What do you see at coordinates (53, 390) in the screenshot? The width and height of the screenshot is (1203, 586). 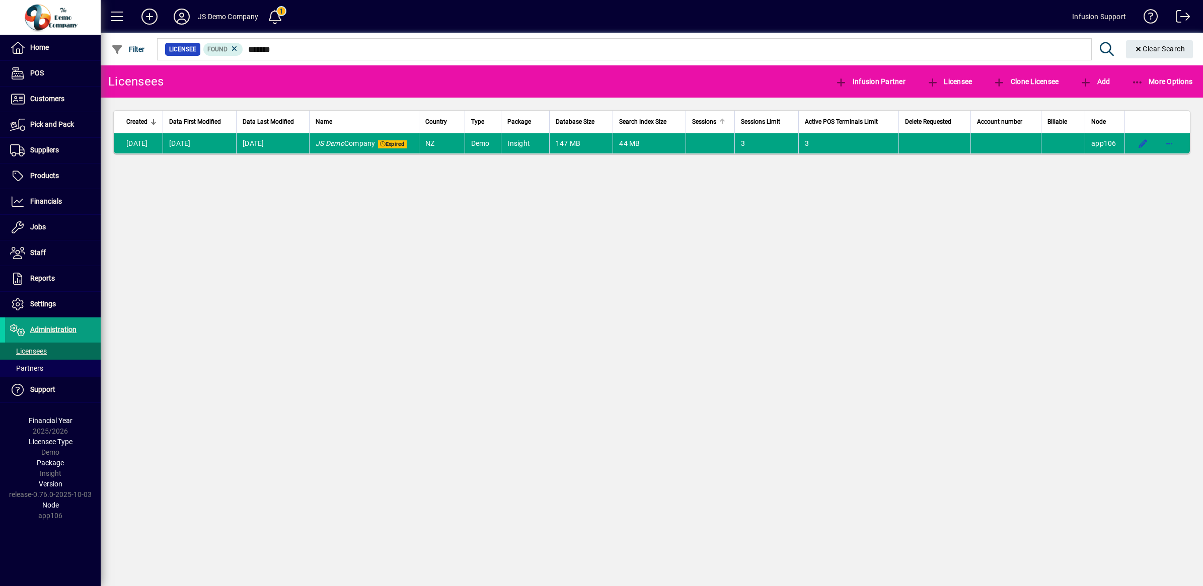 I see `a: Support` at bounding box center [53, 390].